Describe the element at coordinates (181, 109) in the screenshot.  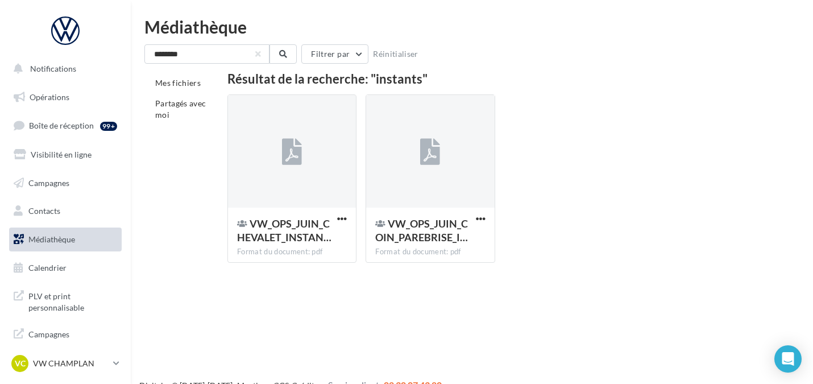
I see `span: Partagés avec moi` at that location.